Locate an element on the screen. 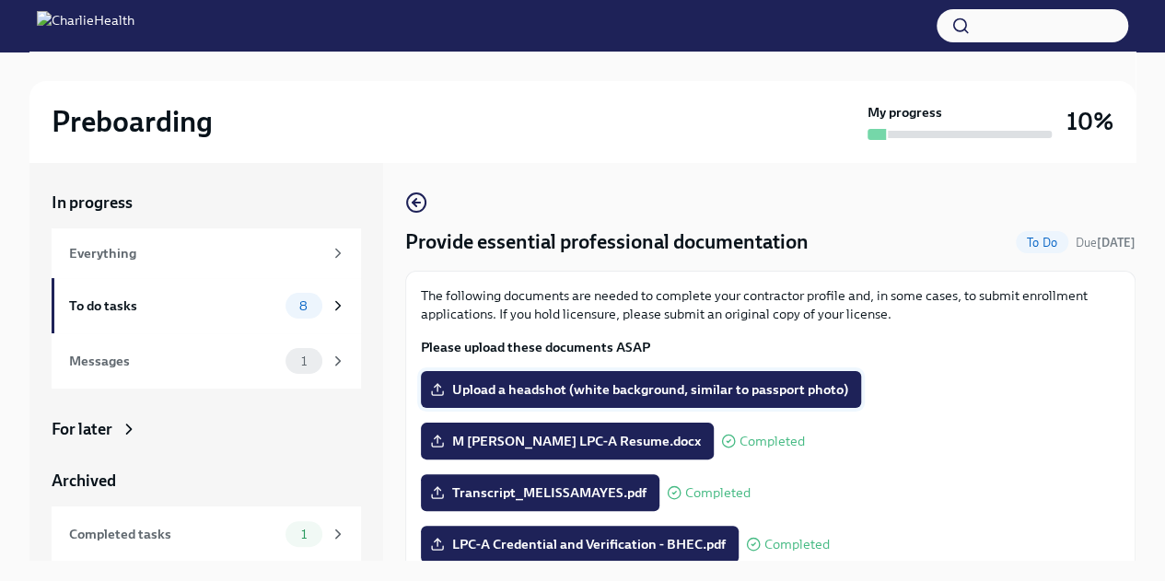 This screenshot has width=1165, height=581. span: August 30th, 2025 08:00 is located at coordinates (1105, 242).